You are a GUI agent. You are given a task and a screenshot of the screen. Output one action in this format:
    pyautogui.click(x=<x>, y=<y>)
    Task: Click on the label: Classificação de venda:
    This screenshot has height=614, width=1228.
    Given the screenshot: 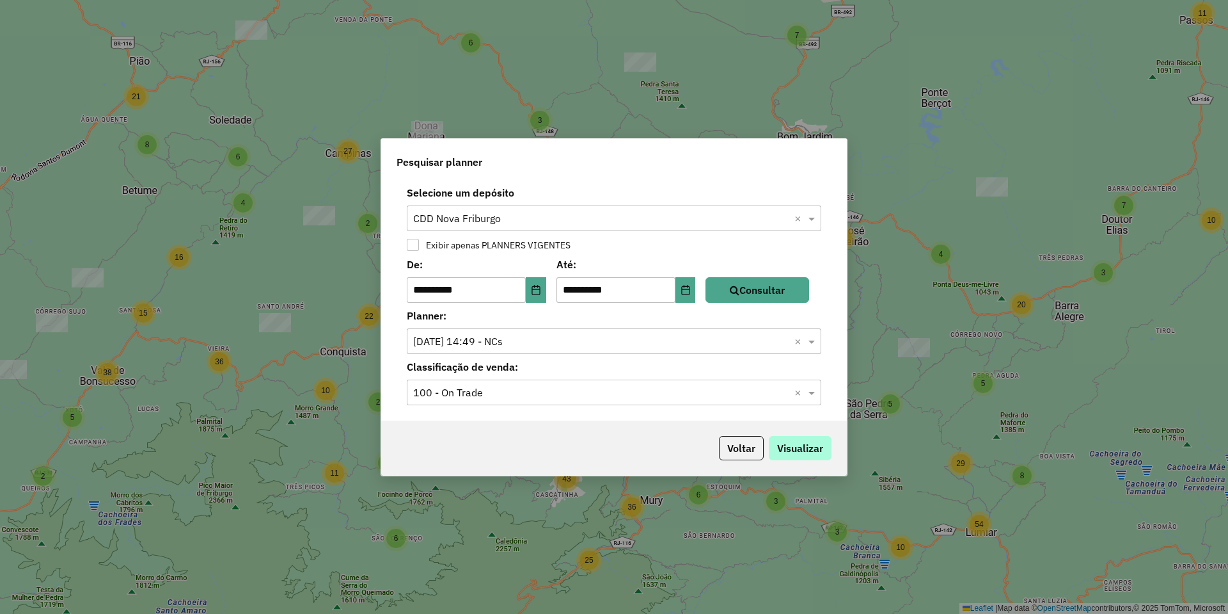 What is the action you would take?
    pyautogui.click(x=614, y=367)
    